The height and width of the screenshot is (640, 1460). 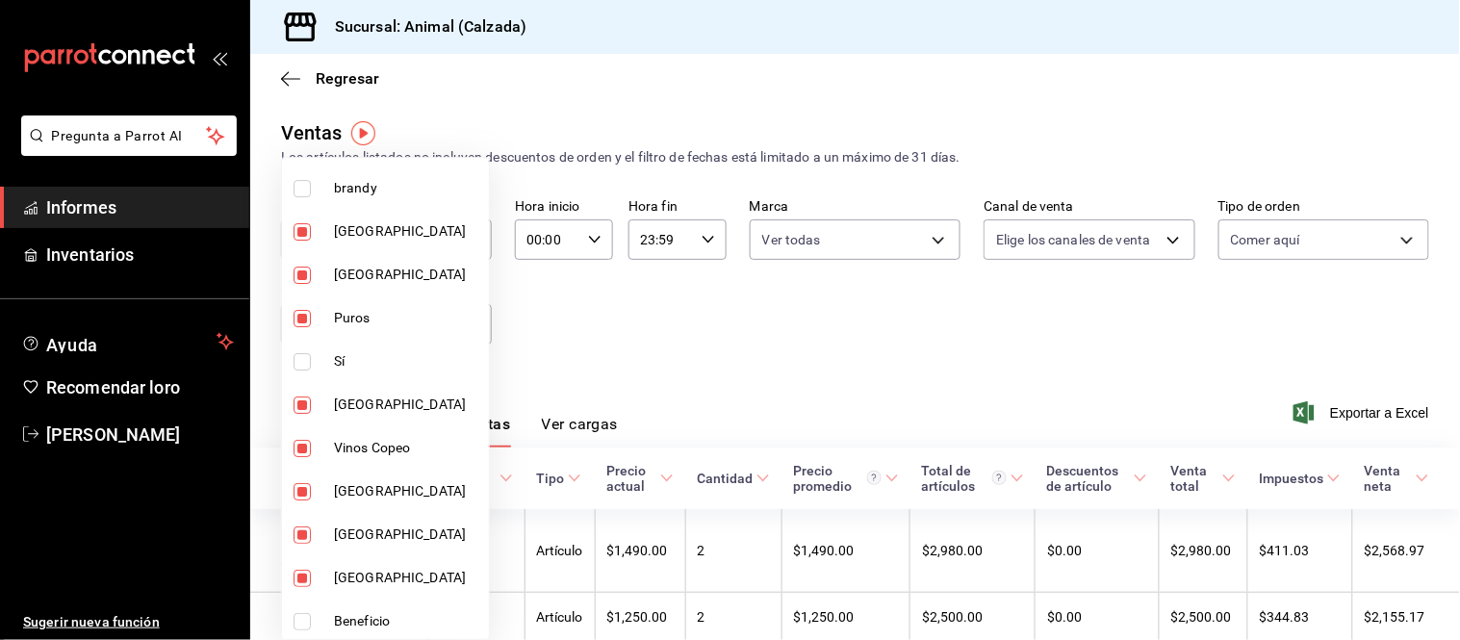 I want to click on img: Marcador de información sobre herramientas, so click(x=363, y=133).